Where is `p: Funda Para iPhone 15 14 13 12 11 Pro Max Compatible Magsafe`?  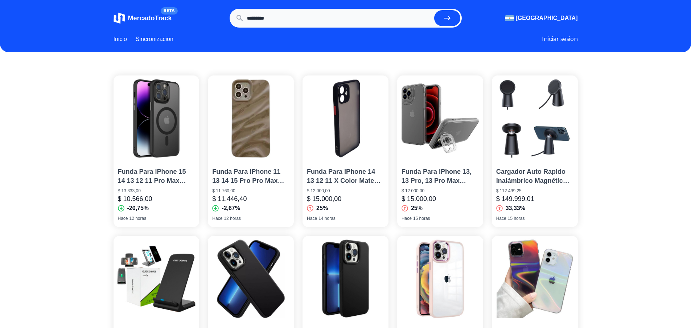
p: Funda Para iPhone 15 14 13 12 11 Pro Max Compatible Magsafe is located at coordinates (156, 176).